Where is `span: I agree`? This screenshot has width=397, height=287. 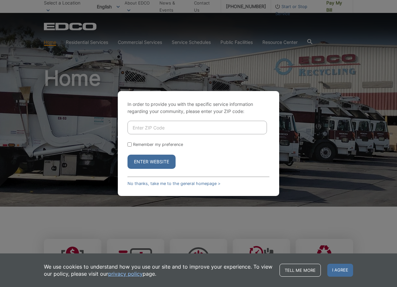
span: I agree is located at coordinates (340, 270).